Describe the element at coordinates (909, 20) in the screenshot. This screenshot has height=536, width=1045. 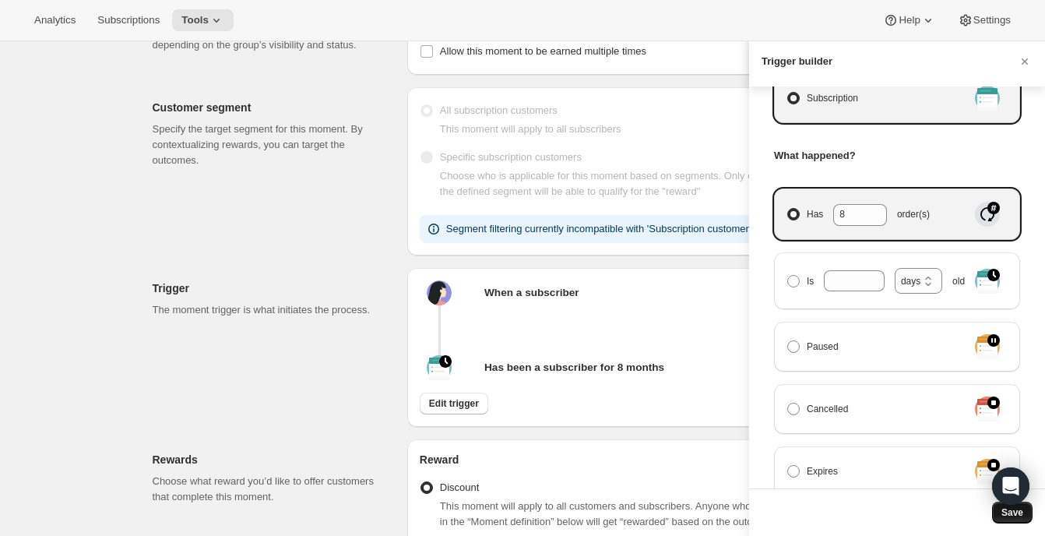
I see `span: Help` at that location.